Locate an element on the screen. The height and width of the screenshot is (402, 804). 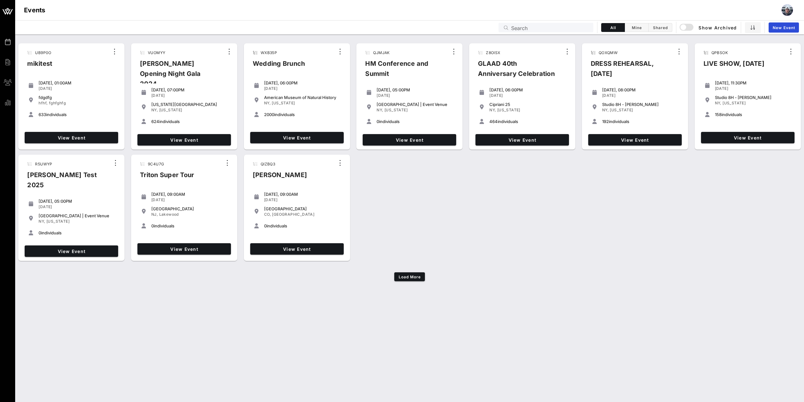
div: Wedding Brunch is located at coordinates (279, 66).